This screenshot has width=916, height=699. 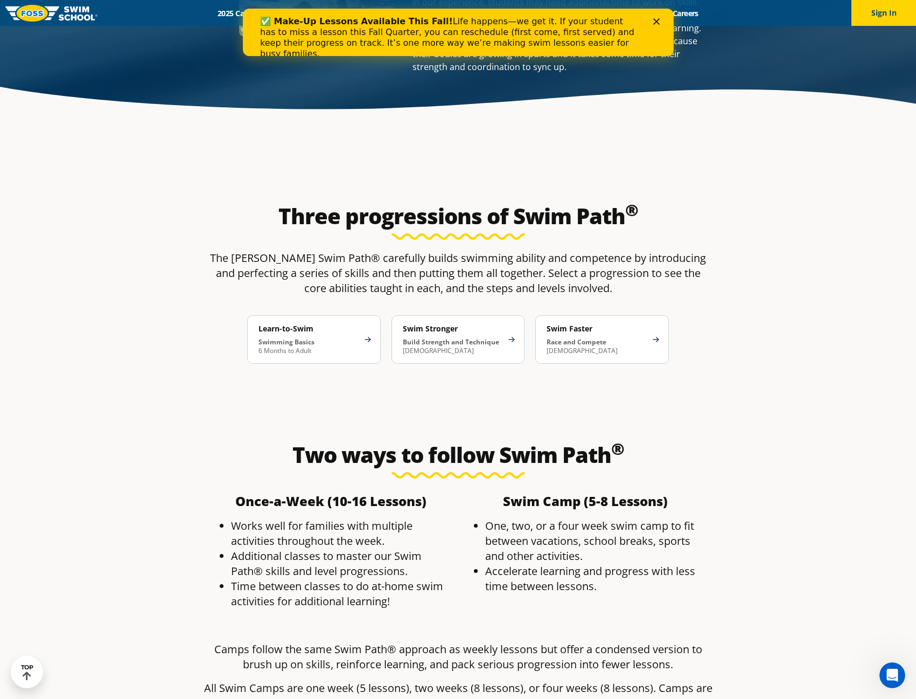 I want to click on h4: Swim Stronger, so click(x=453, y=329).